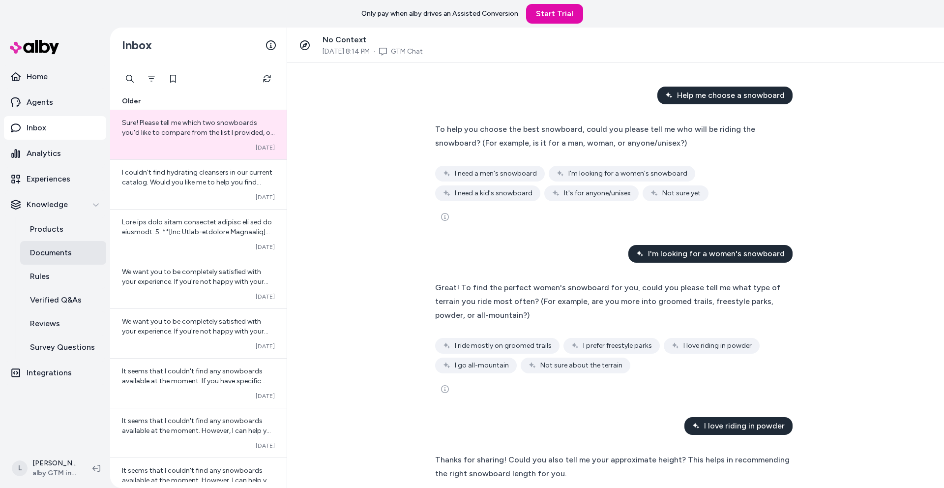 Image resolution: width=944 pixels, height=488 pixels. What do you see at coordinates (581, 365) in the screenshot?
I see `span: Not sure about the terrain` at bounding box center [581, 365].